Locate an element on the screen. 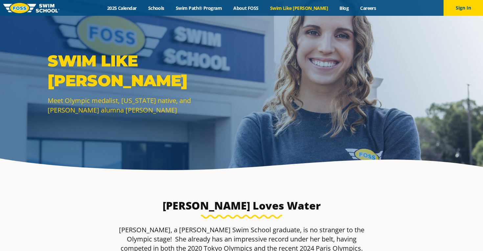 The height and width of the screenshot is (251, 483). a: Swim Path® Program is located at coordinates (198, 8).